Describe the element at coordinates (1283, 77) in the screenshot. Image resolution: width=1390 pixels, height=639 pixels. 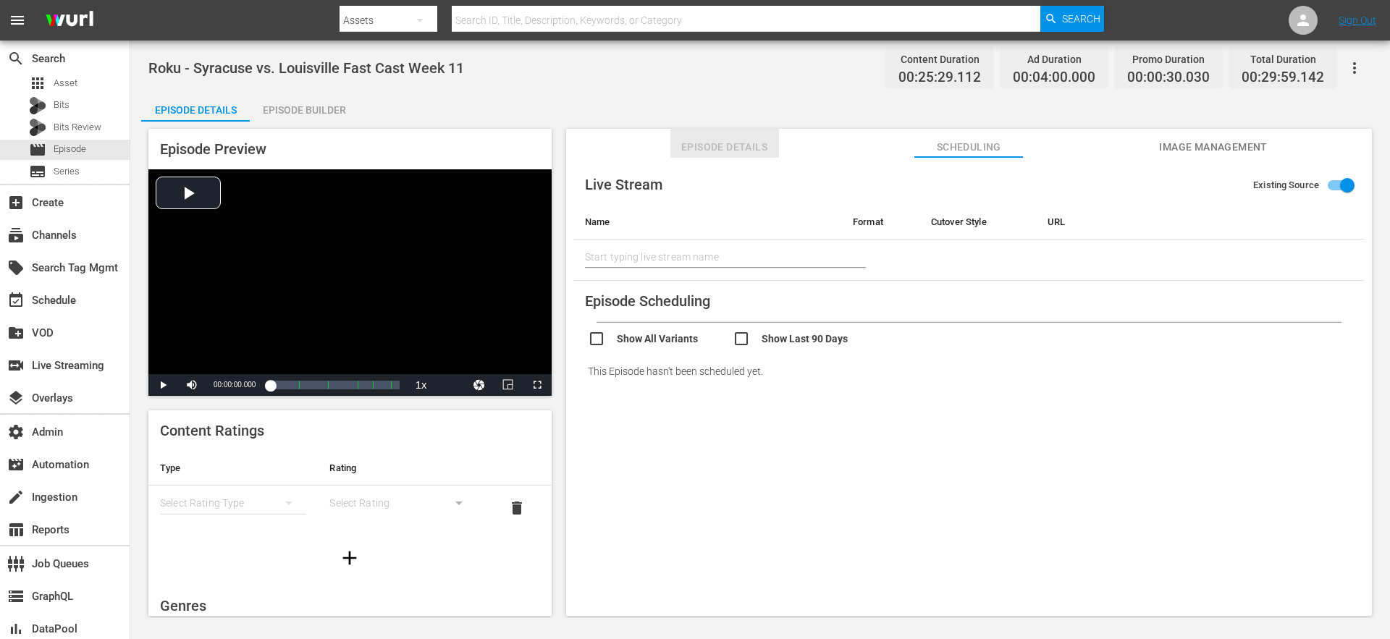
I see `span: 00:29:59.142` at that location.